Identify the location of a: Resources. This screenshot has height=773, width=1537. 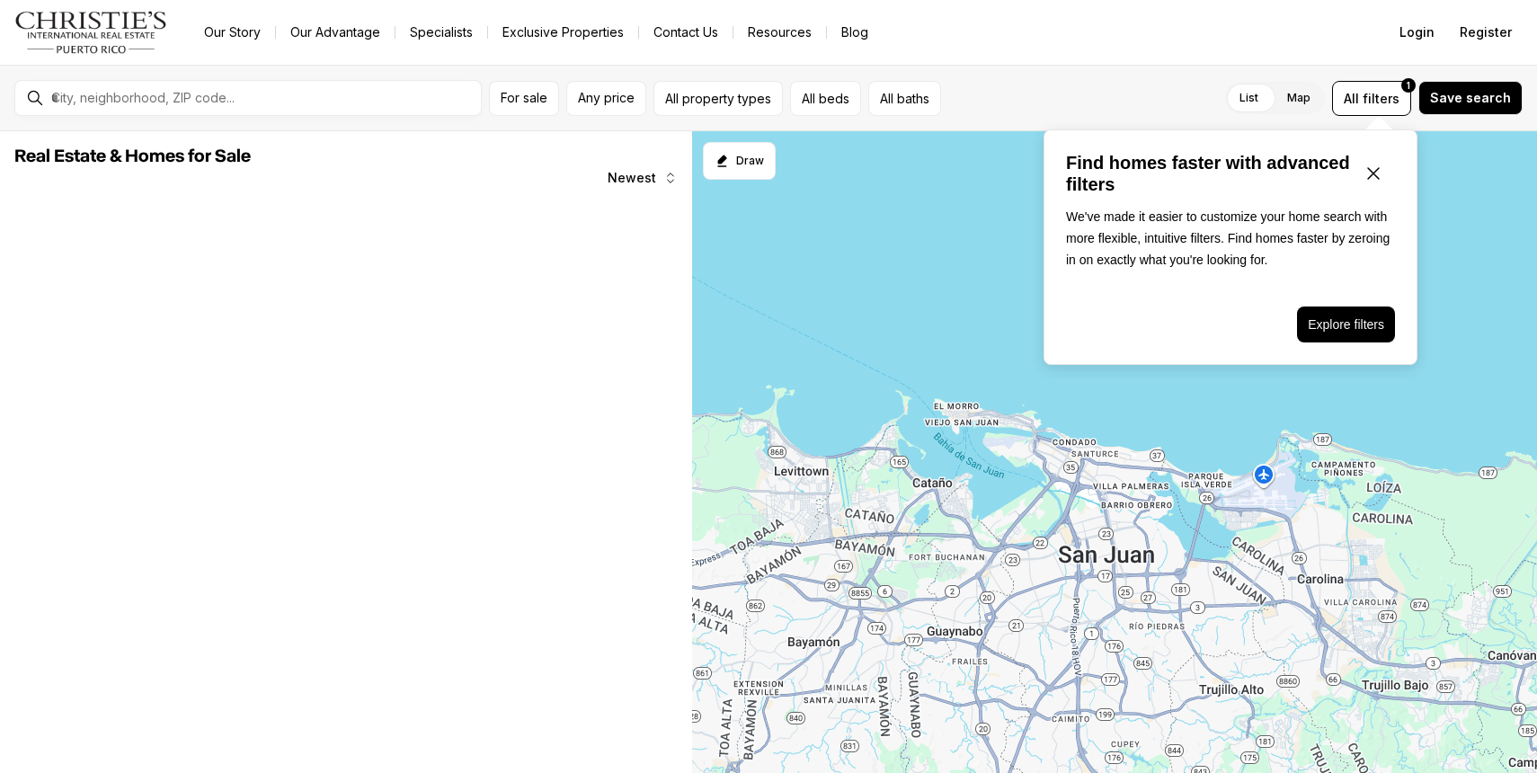
(779, 32).